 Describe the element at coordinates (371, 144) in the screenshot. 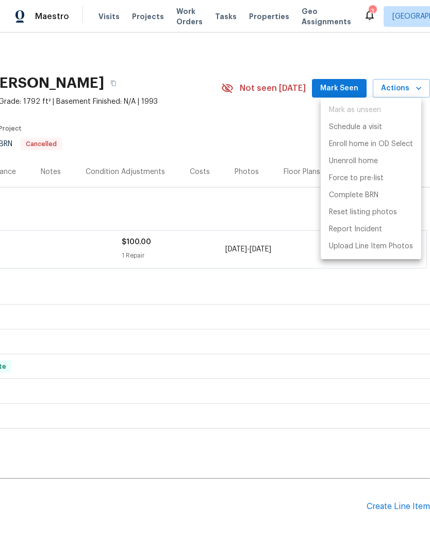

I see `p: Enroll home in OD Select` at that location.